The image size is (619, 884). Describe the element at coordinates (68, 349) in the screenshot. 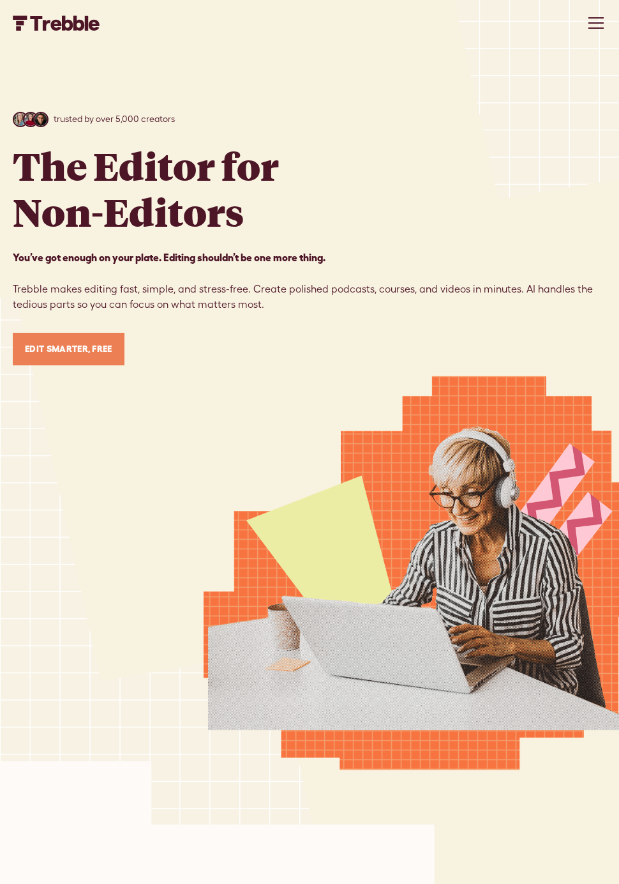

I see `a: Edit Smarter, Free` at that location.